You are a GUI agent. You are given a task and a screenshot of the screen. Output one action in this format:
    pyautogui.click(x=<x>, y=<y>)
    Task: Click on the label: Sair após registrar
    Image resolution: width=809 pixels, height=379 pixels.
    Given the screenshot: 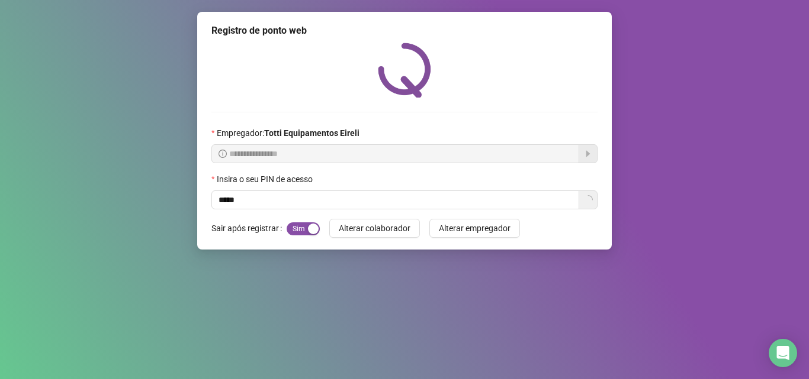 What is the action you would take?
    pyautogui.click(x=249, y=228)
    